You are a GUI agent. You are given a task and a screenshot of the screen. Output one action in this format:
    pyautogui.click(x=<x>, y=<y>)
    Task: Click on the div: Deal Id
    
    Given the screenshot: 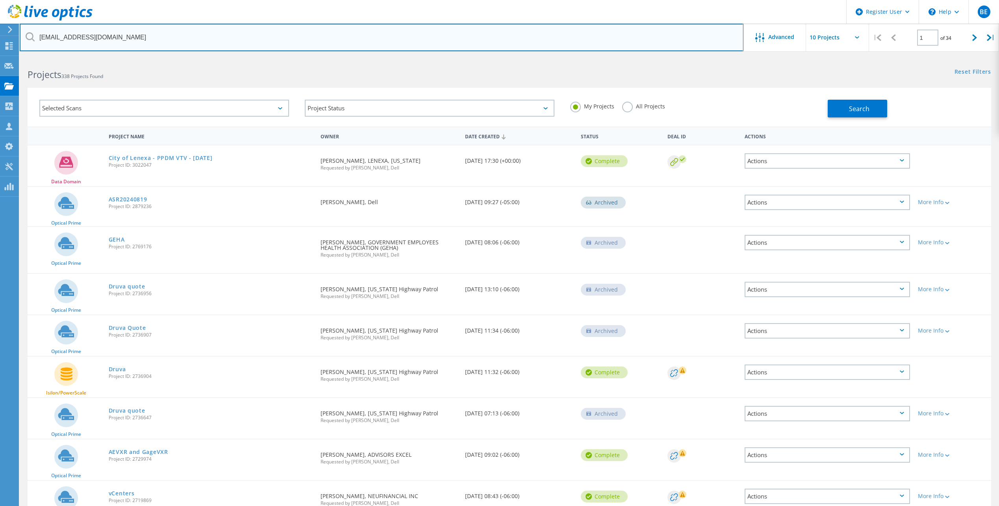 What is the action you would take?
    pyautogui.click(x=702, y=136)
    